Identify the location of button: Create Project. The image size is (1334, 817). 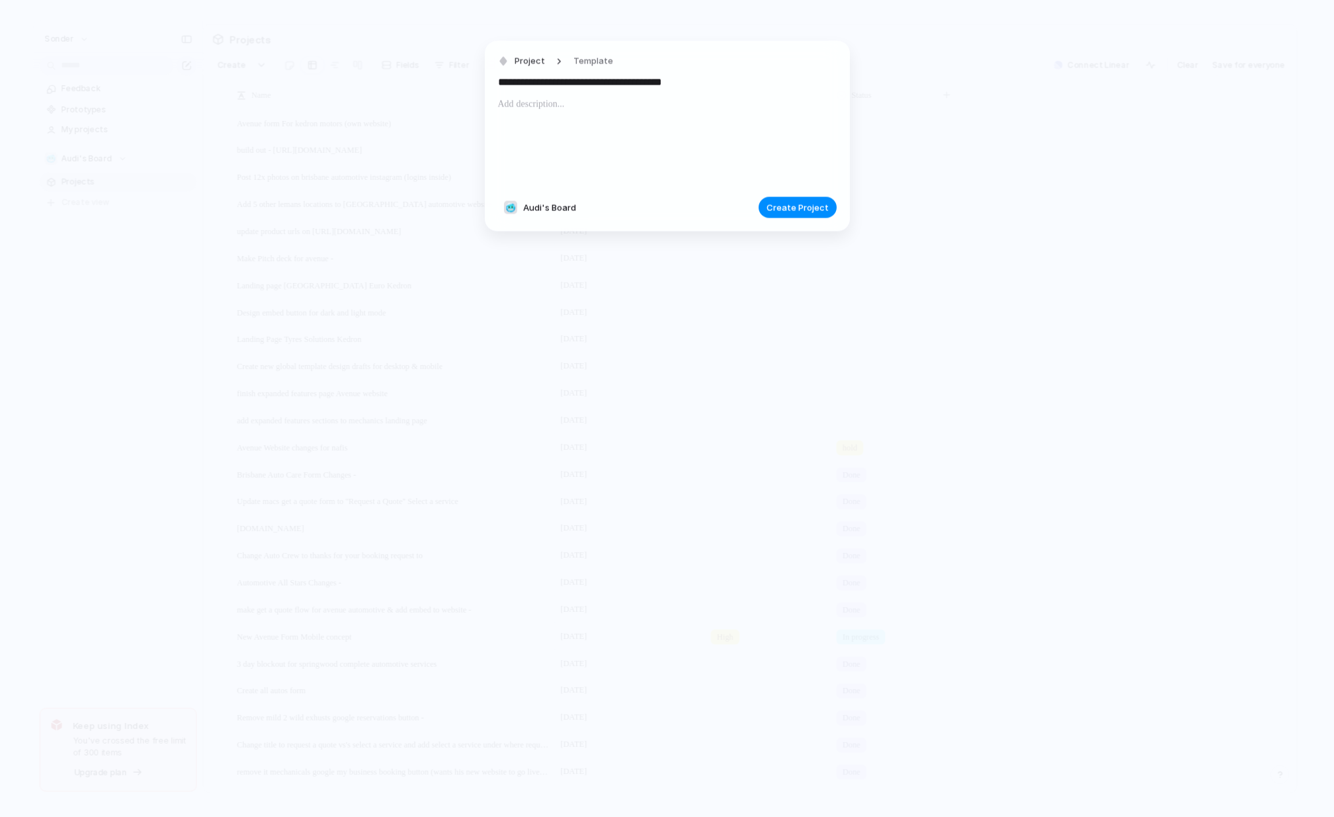
(797, 208).